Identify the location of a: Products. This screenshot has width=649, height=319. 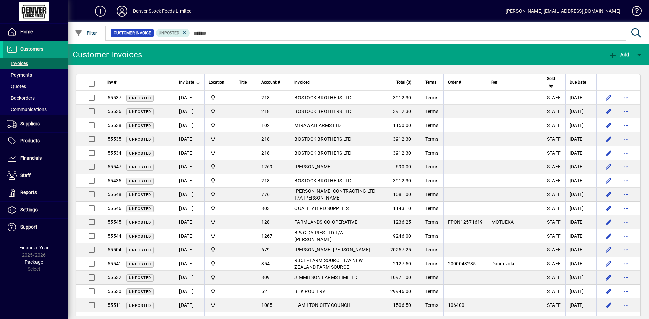
(35, 141).